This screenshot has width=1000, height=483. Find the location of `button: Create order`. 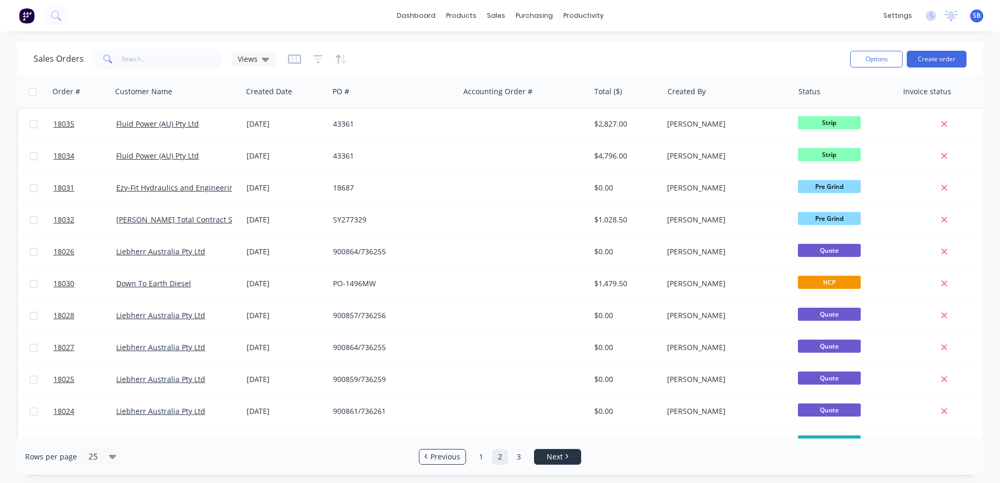

button: Create order is located at coordinates (937, 59).